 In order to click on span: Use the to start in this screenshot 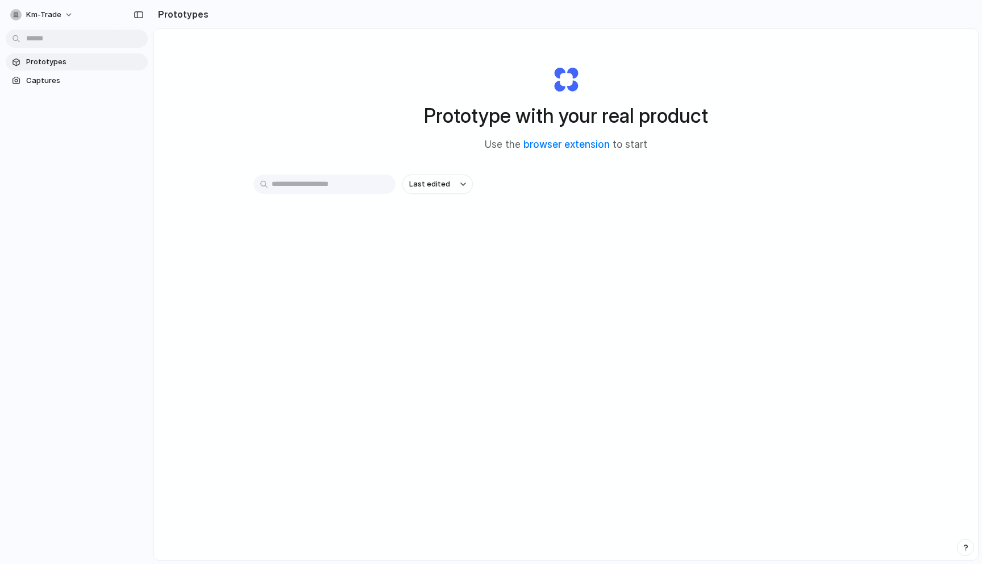, I will do `click(566, 145)`.